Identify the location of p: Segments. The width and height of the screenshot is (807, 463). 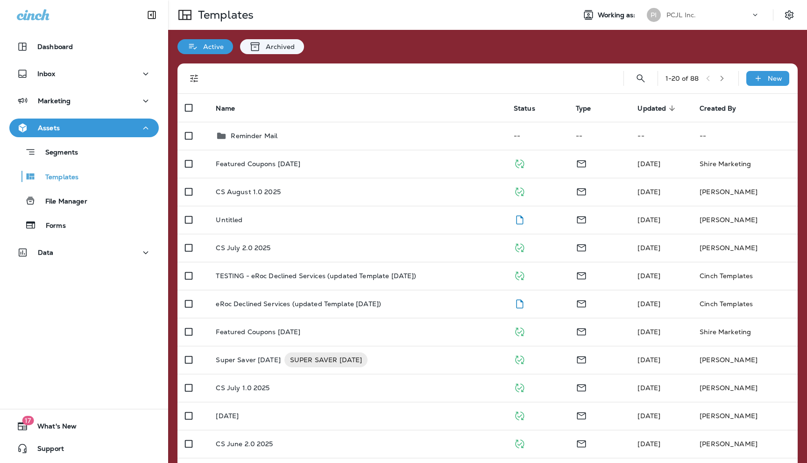
(57, 153).